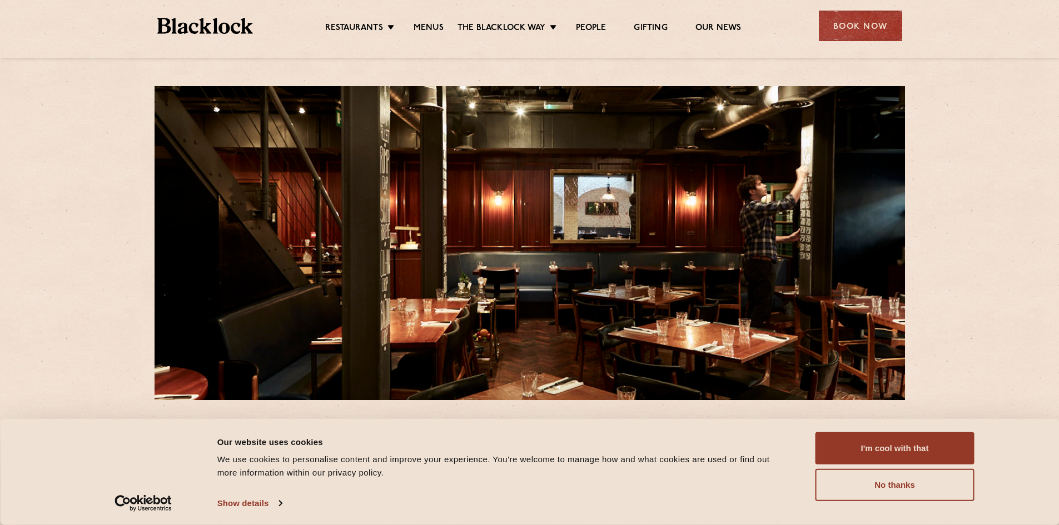  What do you see at coordinates (503, 466) in the screenshot?
I see `div: We use cookies to personalise content and improve your experience. You're welcome to manage how a...` at bounding box center [503, 466].